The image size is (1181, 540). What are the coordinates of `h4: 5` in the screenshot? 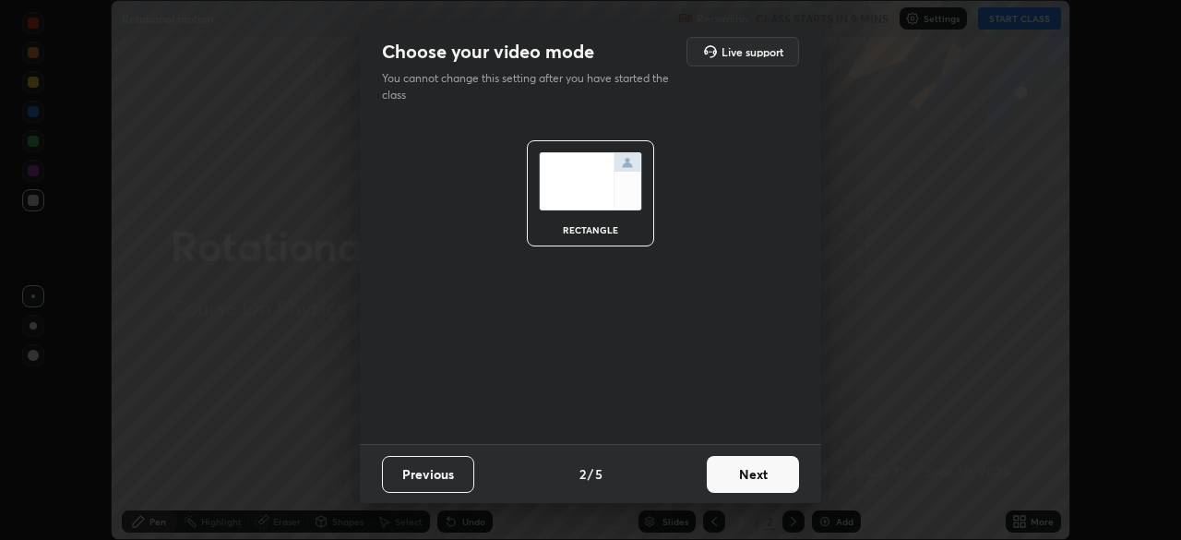 It's located at (599, 473).